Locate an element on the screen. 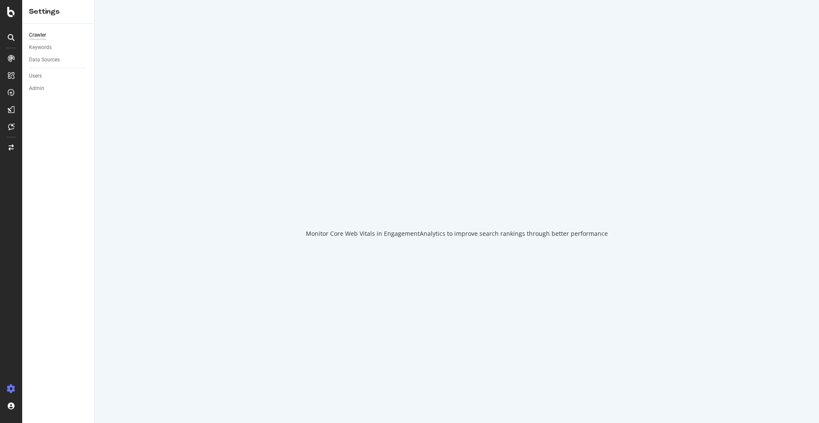 The width and height of the screenshot is (819, 423). a: Data Sources is located at coordinates (58, 60).